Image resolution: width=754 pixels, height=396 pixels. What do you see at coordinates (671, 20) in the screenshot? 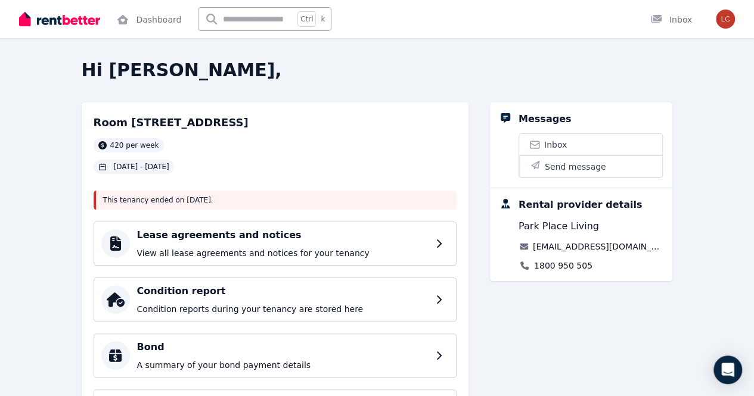
I see `div: Inbox` at bounding box center [671, 20].